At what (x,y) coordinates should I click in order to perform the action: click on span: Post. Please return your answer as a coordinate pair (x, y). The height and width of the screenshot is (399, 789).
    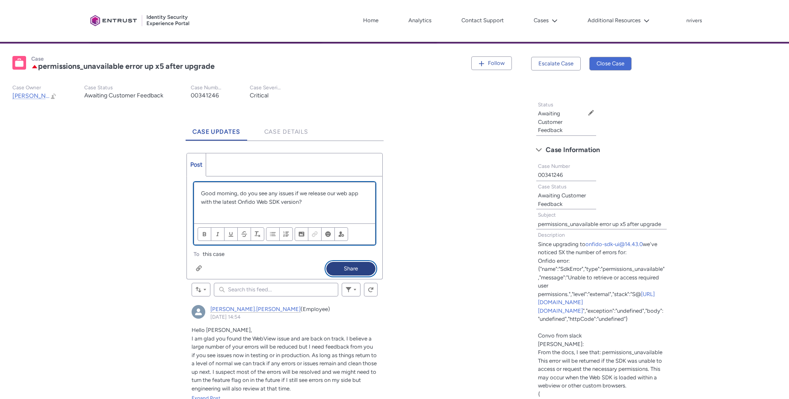
    Looking at the image, I should click on (196, 165).